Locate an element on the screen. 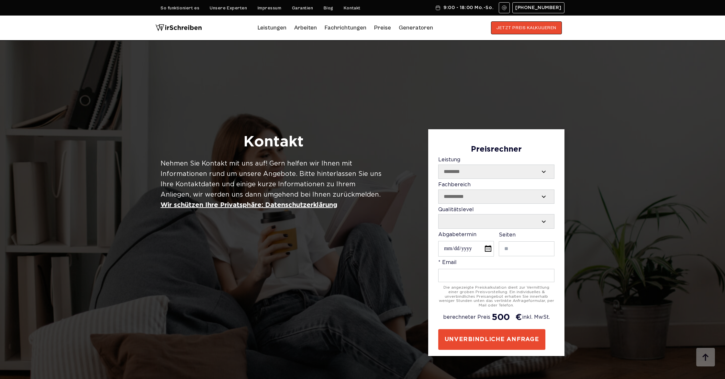  a: Fachrichtungen is located at coordinates (346, 28).